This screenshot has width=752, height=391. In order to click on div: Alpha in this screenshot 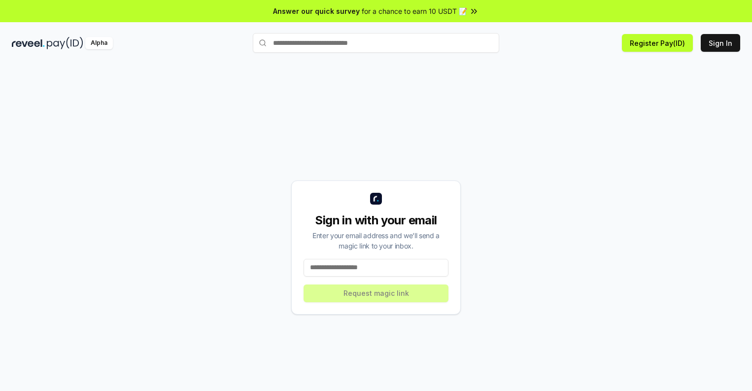, I will do `click(99, 43)`.